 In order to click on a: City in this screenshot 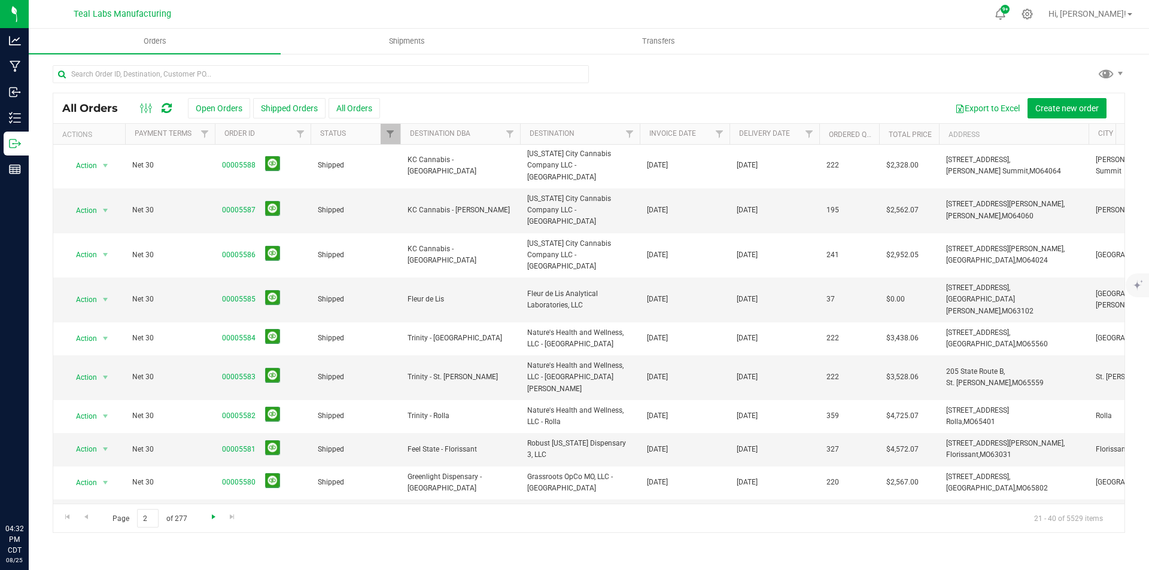, I will do `click(1105, 133)`.